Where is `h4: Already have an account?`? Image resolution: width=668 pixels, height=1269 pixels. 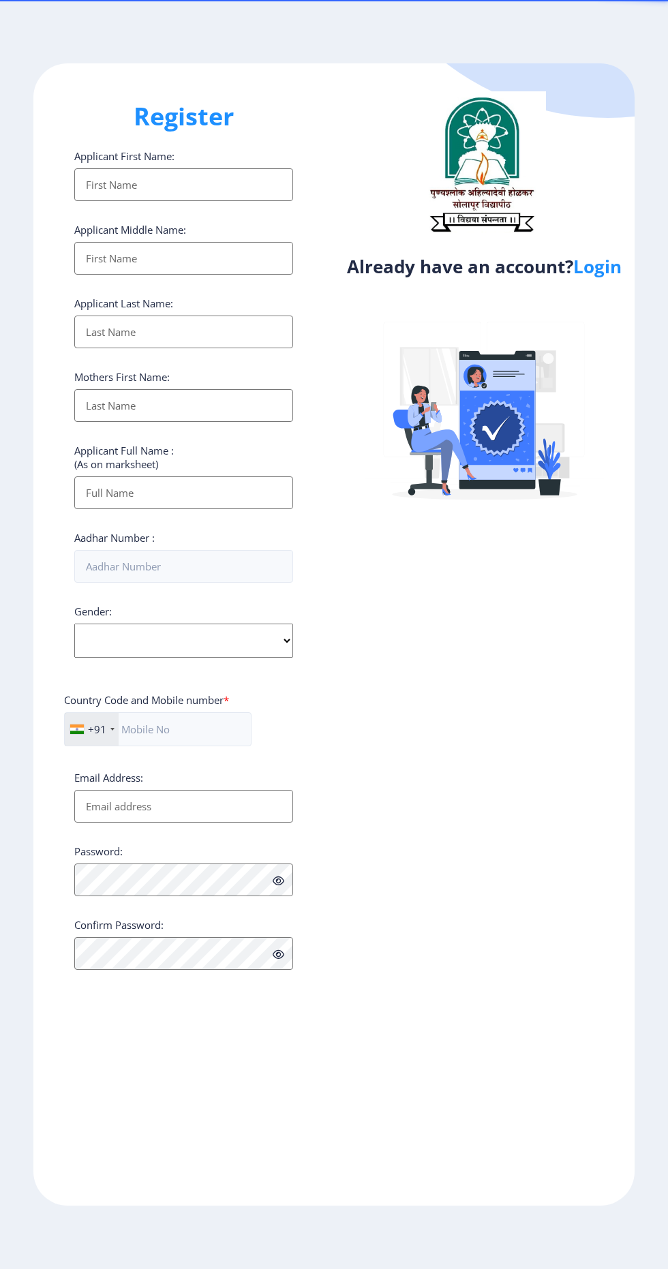 h4: Already have an account? is located at coordinates (484, 266).